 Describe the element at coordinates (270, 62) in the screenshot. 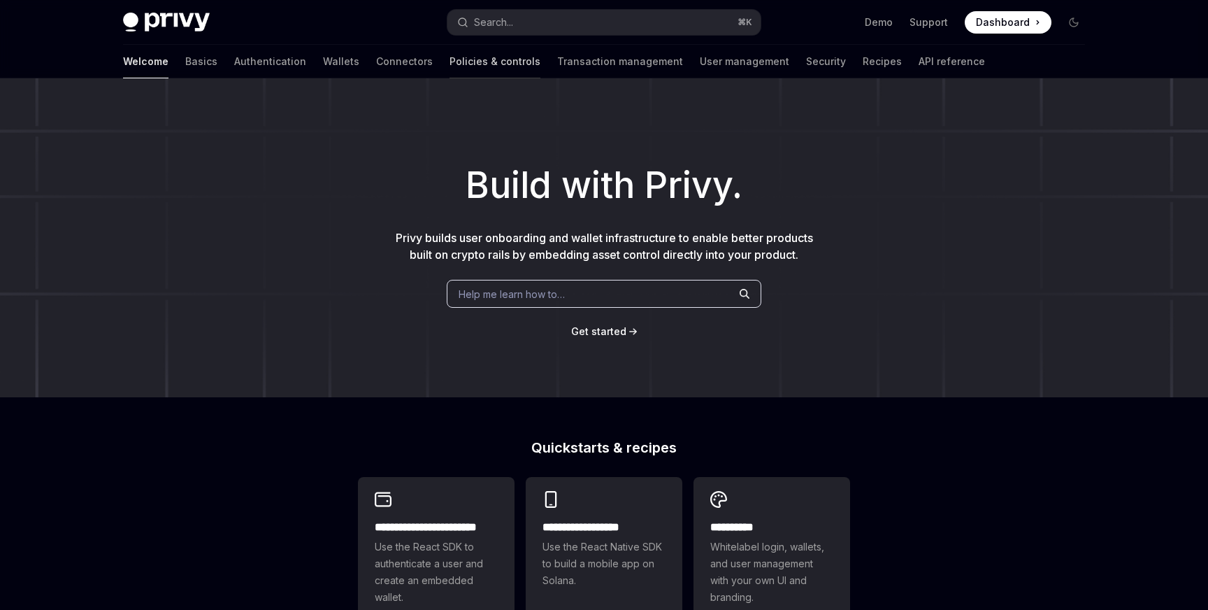

I see `a: Authentication` at that location.